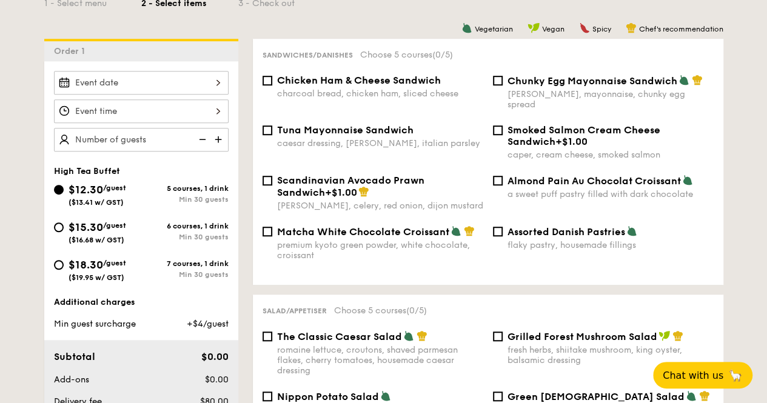 The height and width of the screenshot is (403, 767). I want to click on span: ($16.68 w/ GST), so click(96, 240).